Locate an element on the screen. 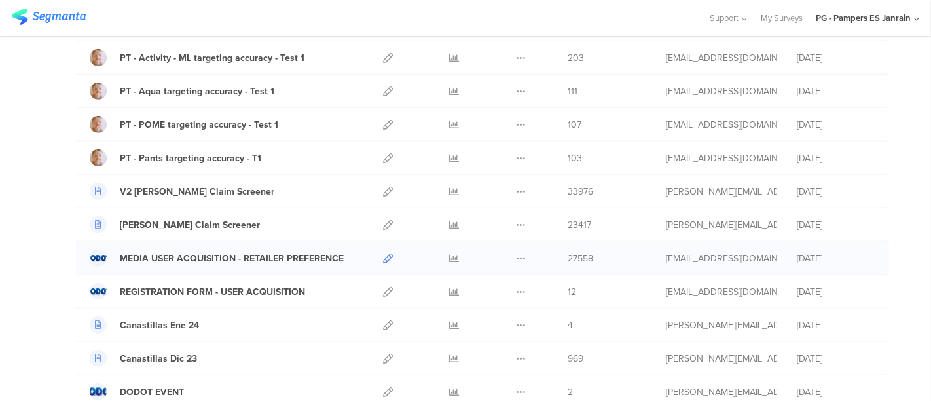  div: PT - Aqua targeting accuracy - Test 1 is located at coordinates (197, 91).